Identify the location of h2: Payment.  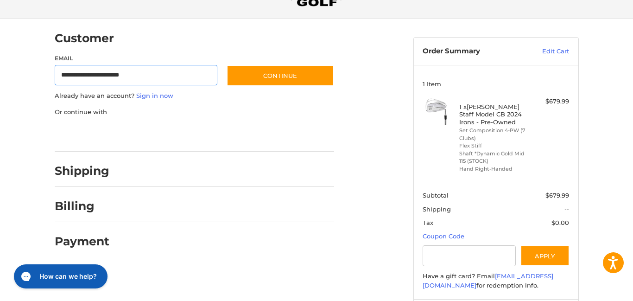
(82, 241).